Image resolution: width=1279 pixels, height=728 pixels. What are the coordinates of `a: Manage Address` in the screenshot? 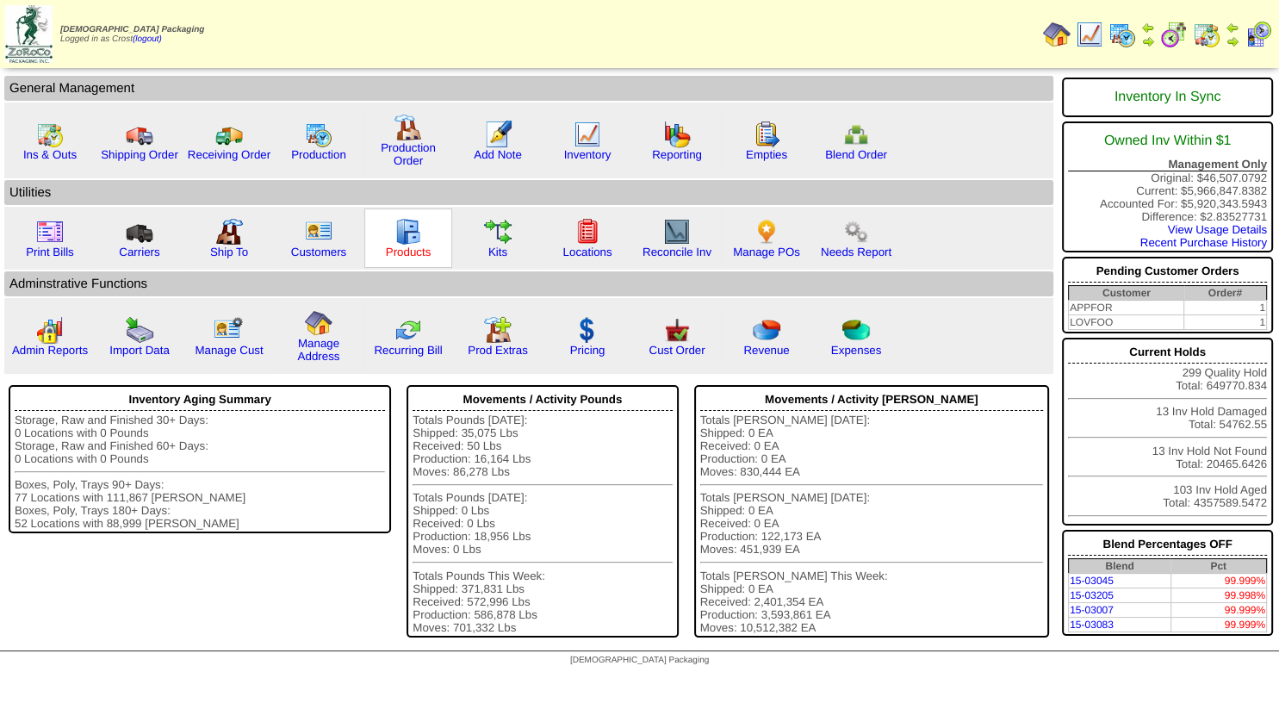 It's located at (319, 350).